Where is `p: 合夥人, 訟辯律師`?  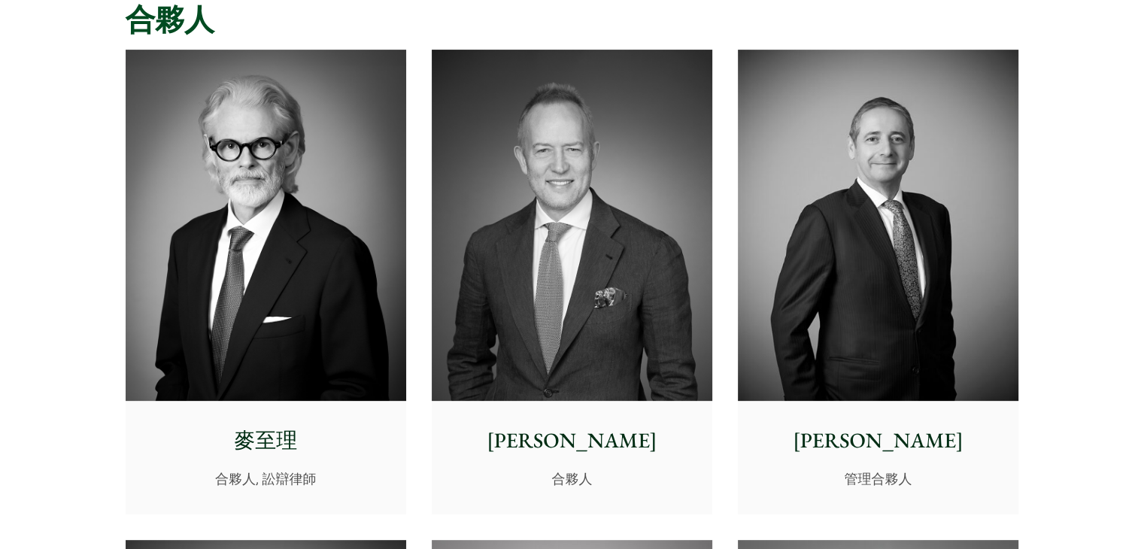
p: 合夥人, 訟辯律師 is located at coordinates (266, 478).